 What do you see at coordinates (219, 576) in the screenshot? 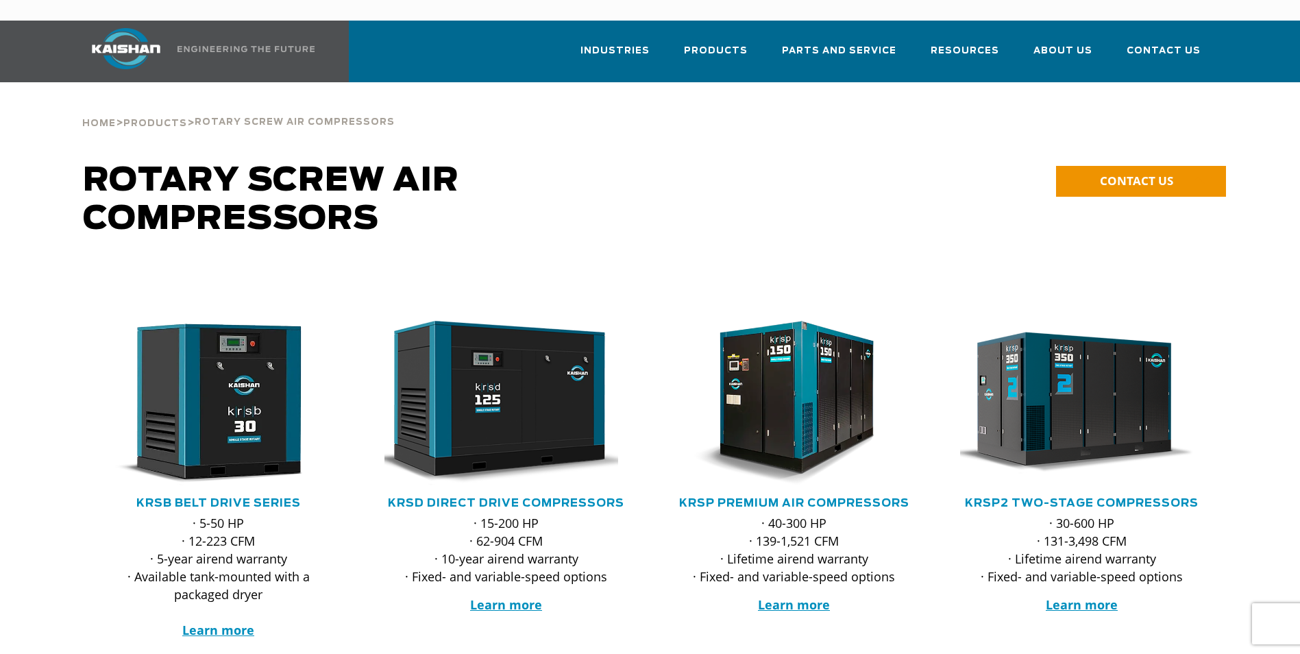
I see `p: · 5-50 HP · 12-223 CFM · 5-year airend warranty · Available tank-mounted with a packaged dryer` at bounding box center [219, 576].